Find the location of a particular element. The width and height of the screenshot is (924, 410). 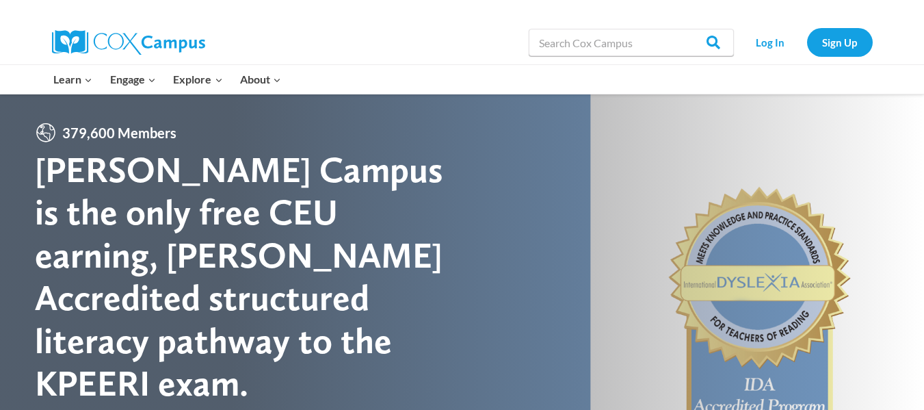

span: Learn is located at coordinates (72, 79).